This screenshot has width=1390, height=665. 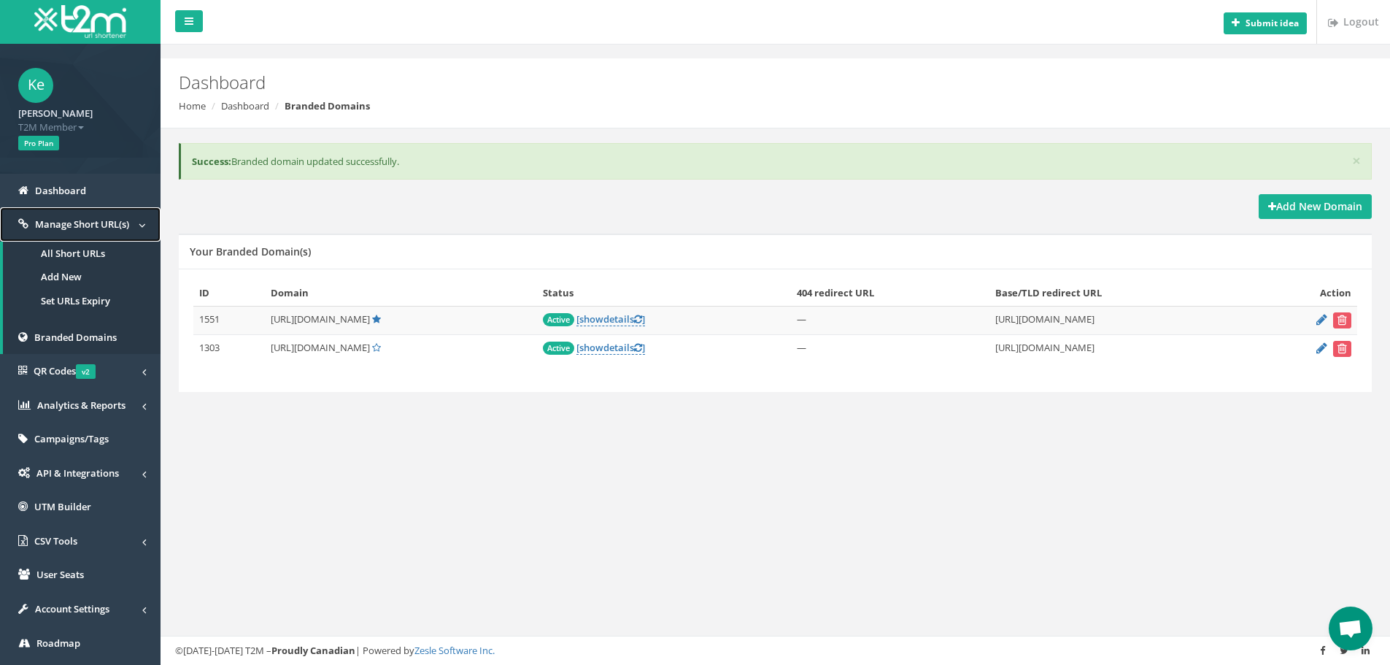 I want to click on span: Account Settings, so click(x=72, y=609).